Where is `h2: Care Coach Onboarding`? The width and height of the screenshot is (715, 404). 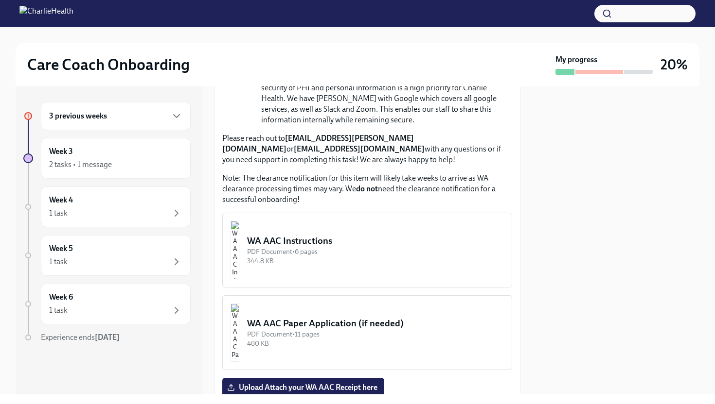
h2: Care Coach Onboarding is located at coordinates (108, 65).